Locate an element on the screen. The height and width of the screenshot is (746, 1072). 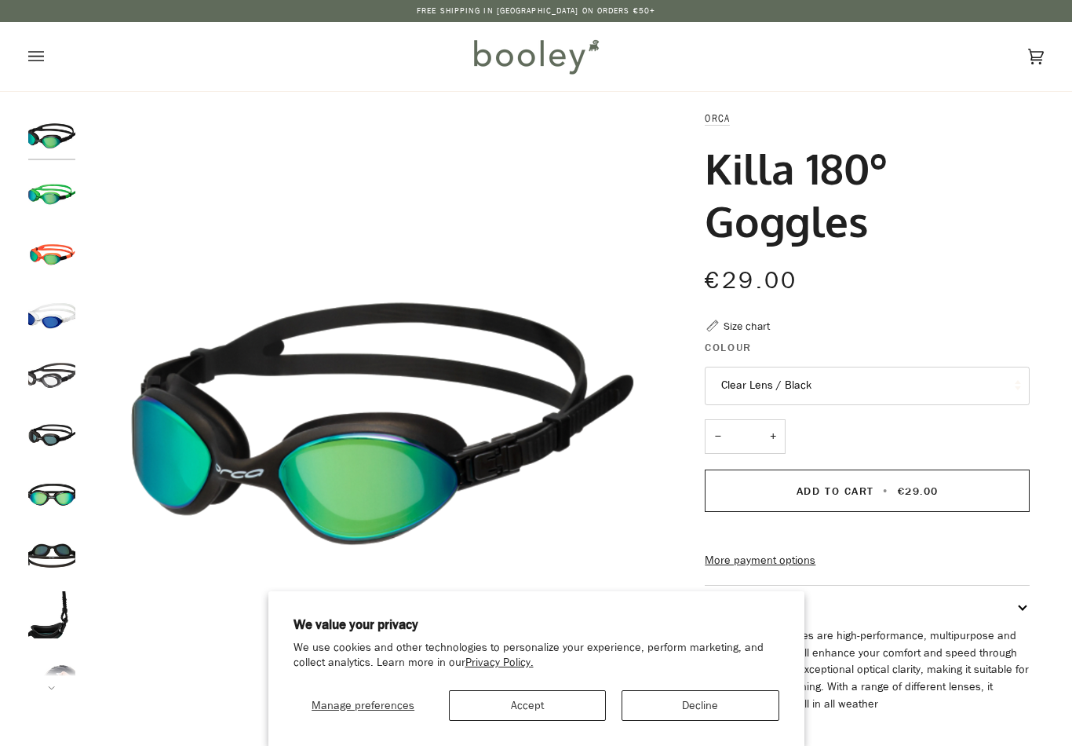
img: Booley is located at coordinates (535, 57).